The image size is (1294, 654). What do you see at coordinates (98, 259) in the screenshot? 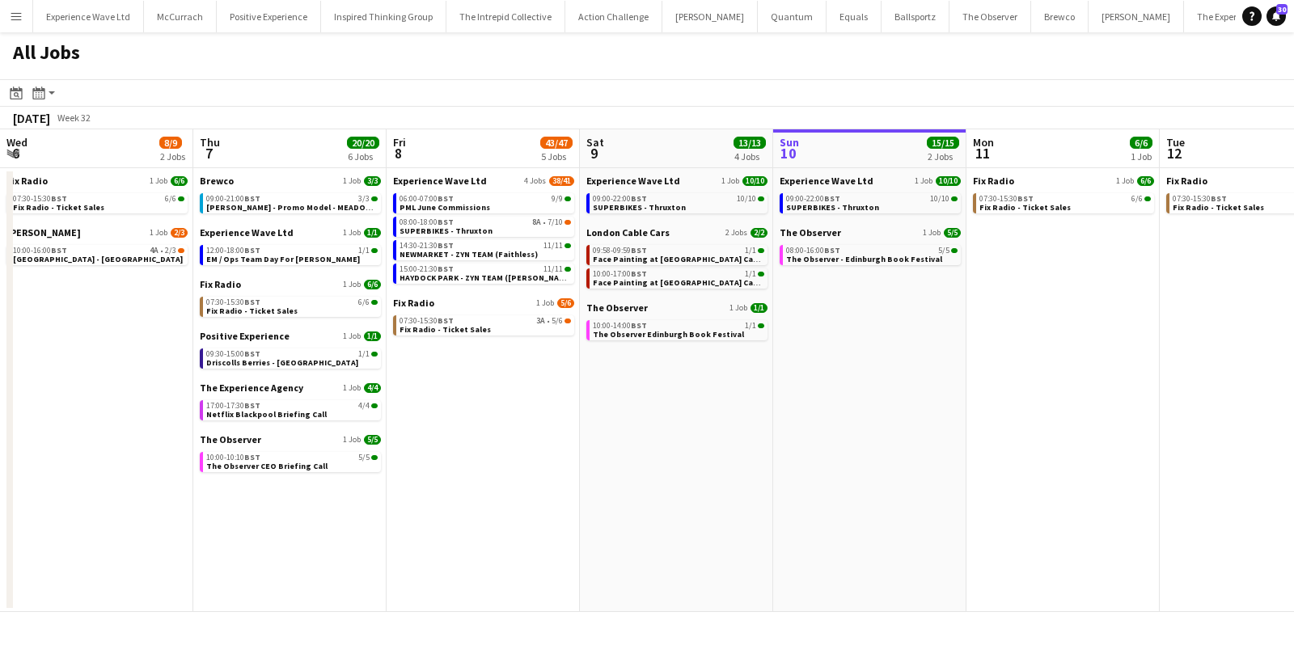
I see `span: Swan Centre - Spy School` at bounding box center [98, 259].